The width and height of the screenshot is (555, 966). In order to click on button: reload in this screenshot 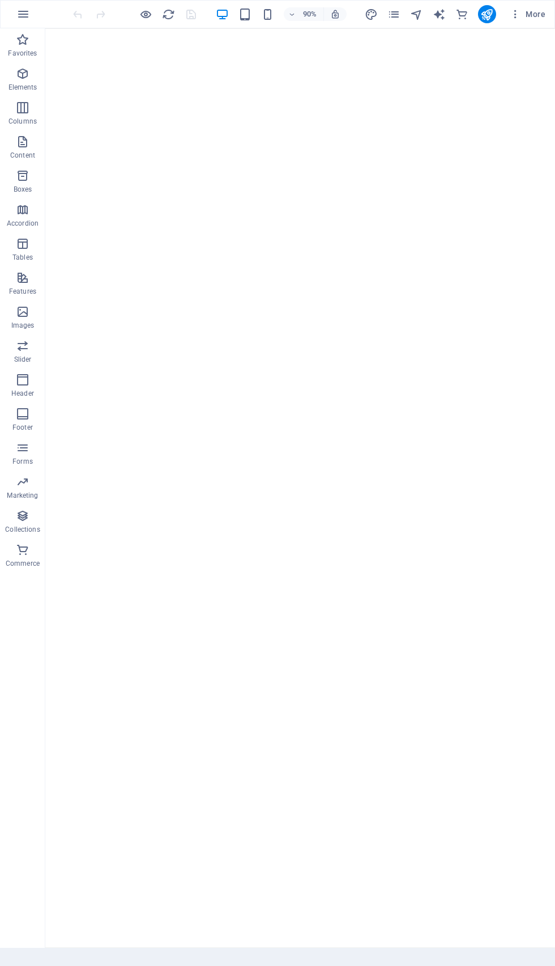, I will do `click(168, 14)`.